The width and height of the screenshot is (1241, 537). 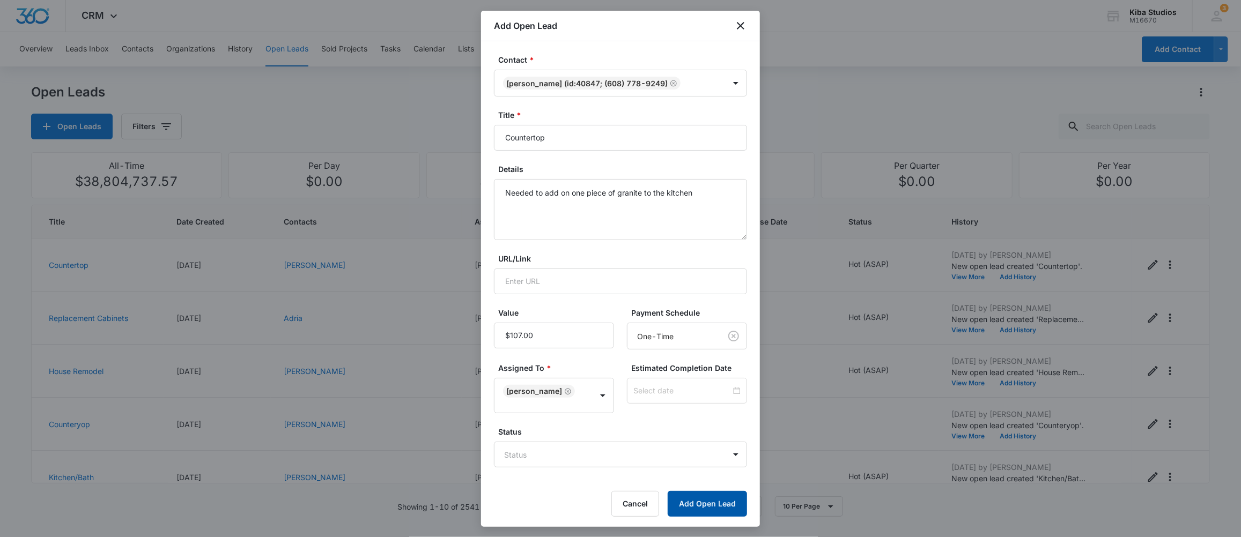 What do you see at coordinates (707, 504) in the screenshot?
I see `button: Add Open Lead` at bounding box center [707, 504].